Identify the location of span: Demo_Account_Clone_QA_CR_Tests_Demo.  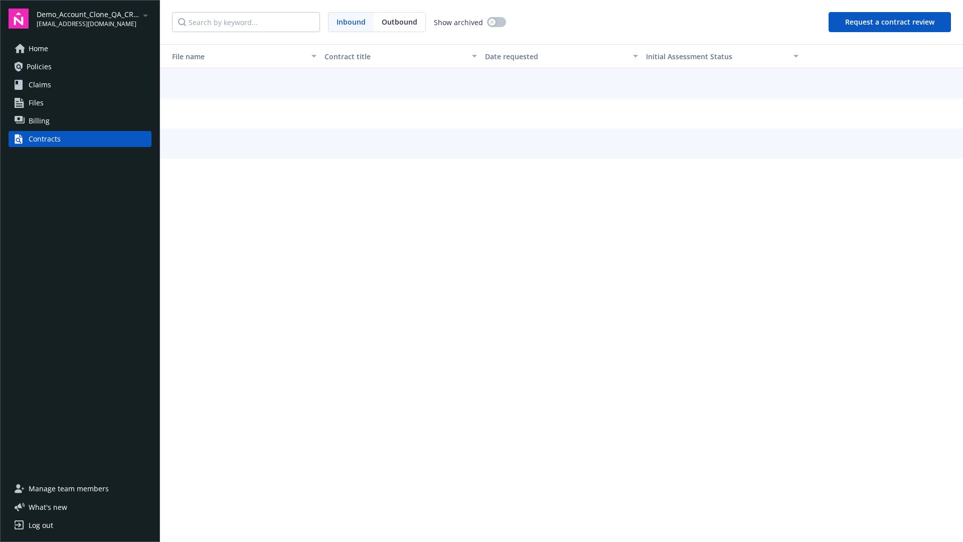
(88, 14).